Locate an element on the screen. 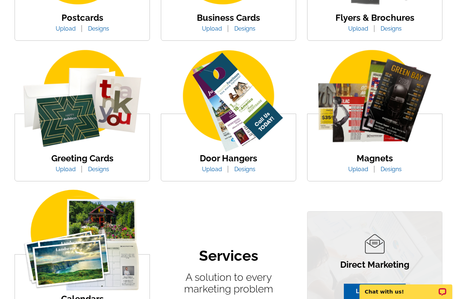 Image resolution: width=457 pixels, height=299 pixels. a: Magnets is located at coordinates (375, 158).